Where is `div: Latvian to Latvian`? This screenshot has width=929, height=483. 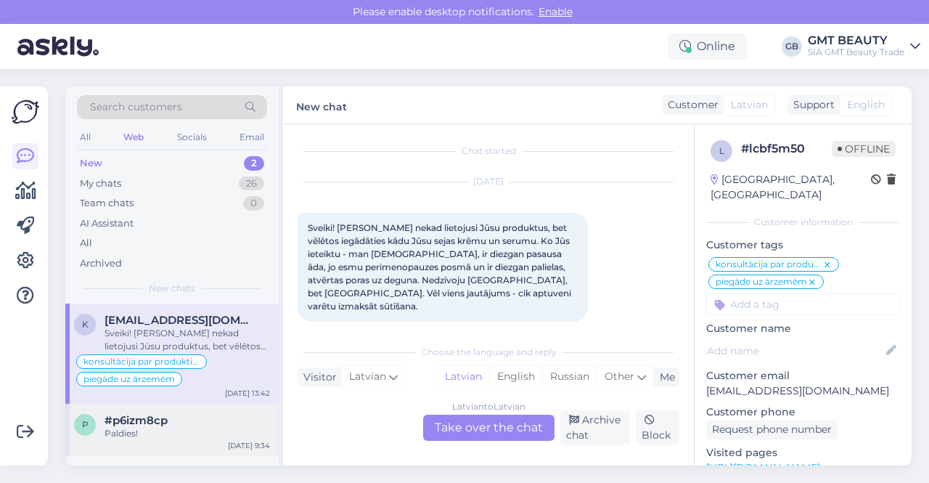 div: Latvian to Latvian is located at coordinates (488, 406).